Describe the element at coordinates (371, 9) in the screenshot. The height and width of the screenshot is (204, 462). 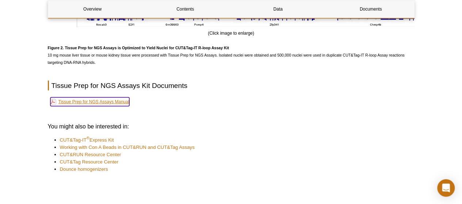
I see `a: Documents` at that location.